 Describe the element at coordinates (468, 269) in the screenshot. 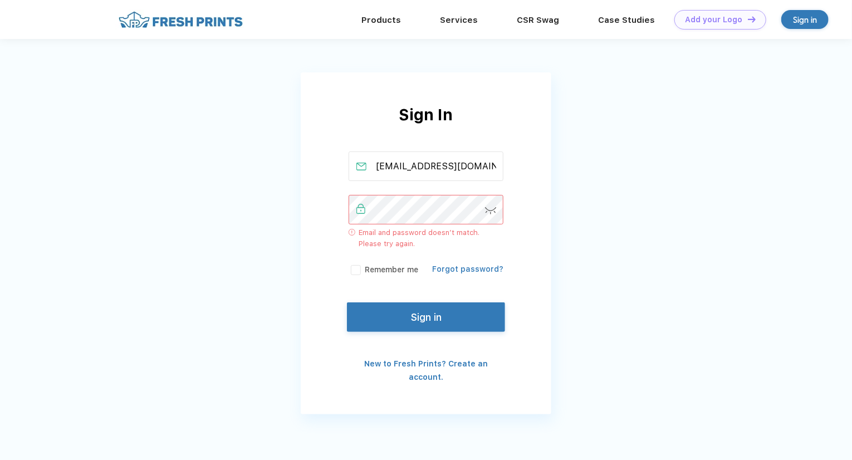

I see `a: Forgot password?` at that location.